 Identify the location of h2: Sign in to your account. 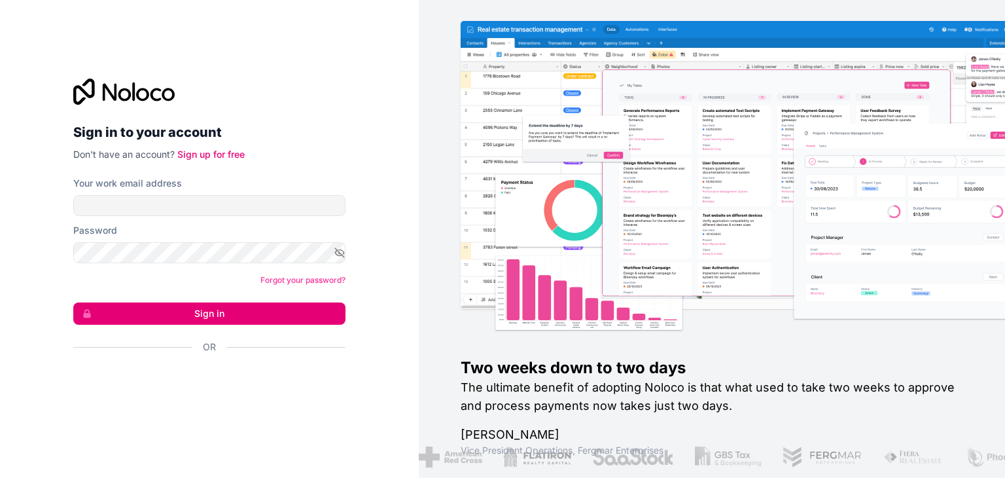
(209, 132).